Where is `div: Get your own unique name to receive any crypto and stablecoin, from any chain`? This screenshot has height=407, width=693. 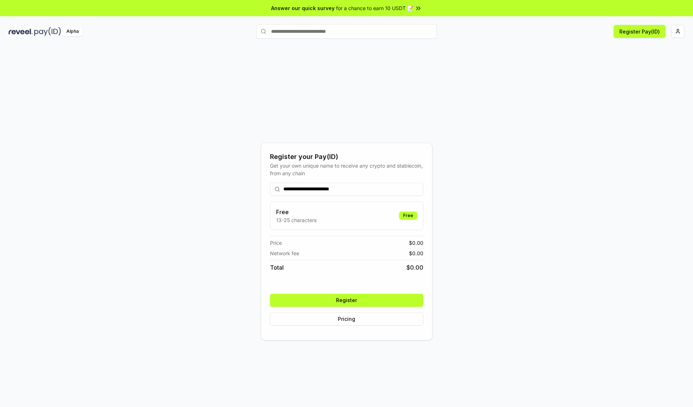 div: Get your own unique name to receive any crypto and stablecoin, from any chain is located at coordinates (346, 170).